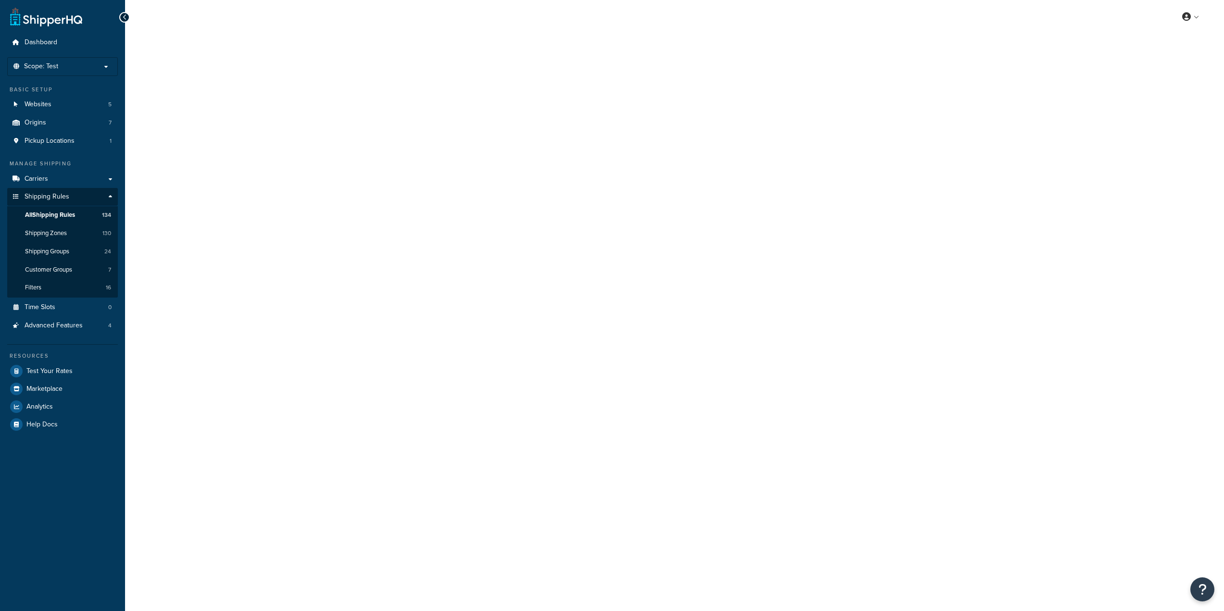  What do you see at coordinates (107, 233) in the screenshot?
I see `span: 130` at bounding box center [107, 233].